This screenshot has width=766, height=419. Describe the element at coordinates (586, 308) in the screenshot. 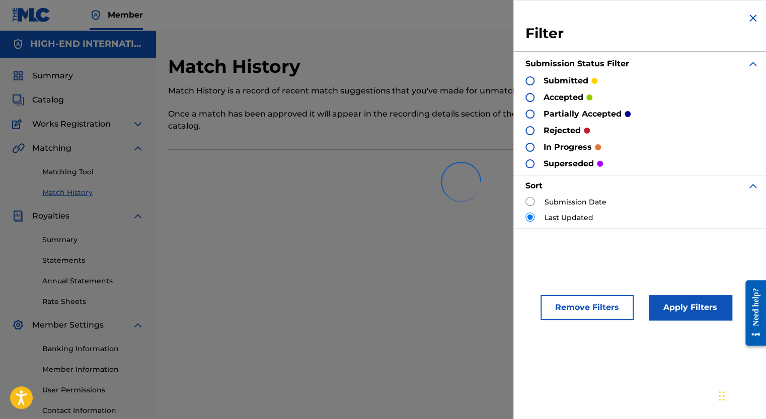

I see `button: Remove Filters` at that location.